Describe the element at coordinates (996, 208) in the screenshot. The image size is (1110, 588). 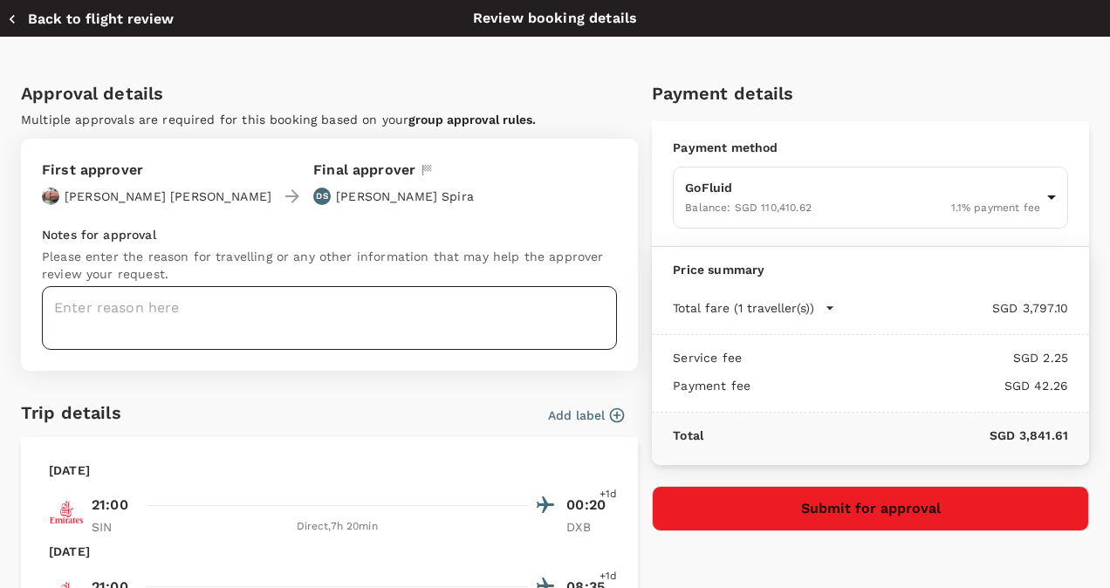
I see `span: 1.1 % payment fee` at that location.